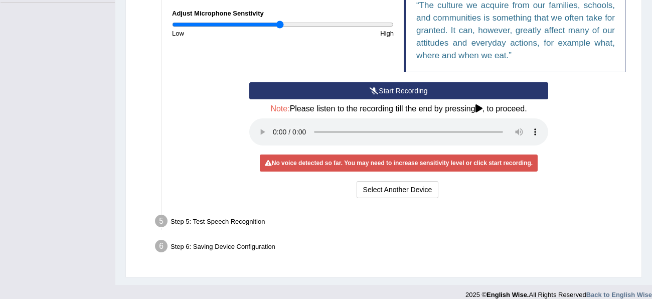  Describe the element at coordinates (394, 223) in the screenshot. I see `div: Step 5: Test Speech Recognition` at that location.